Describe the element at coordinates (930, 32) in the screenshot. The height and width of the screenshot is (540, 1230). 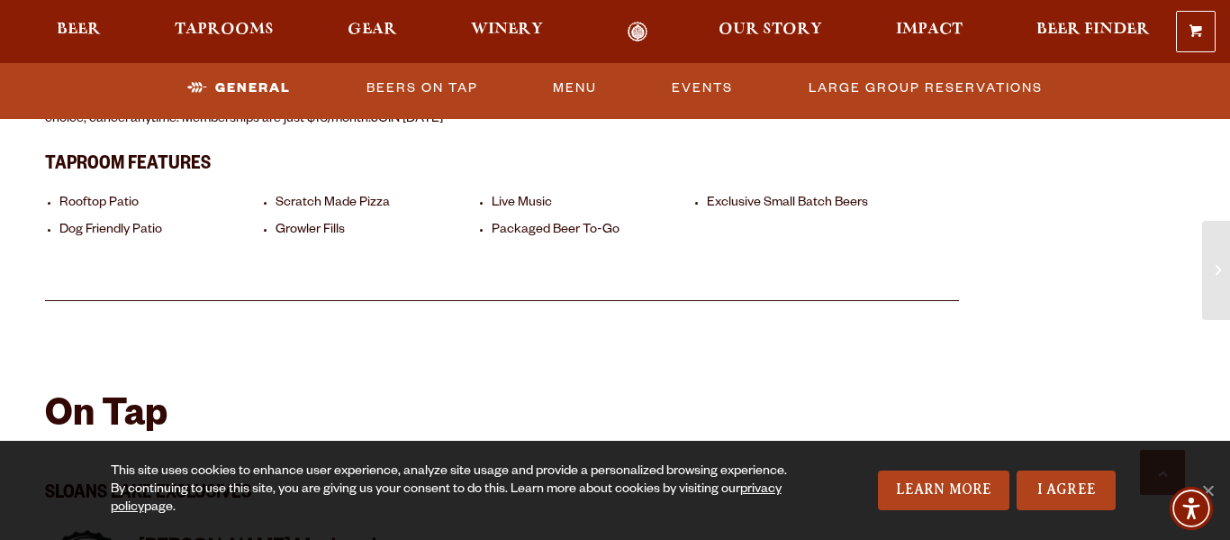
I see `a: Impact` at that location.